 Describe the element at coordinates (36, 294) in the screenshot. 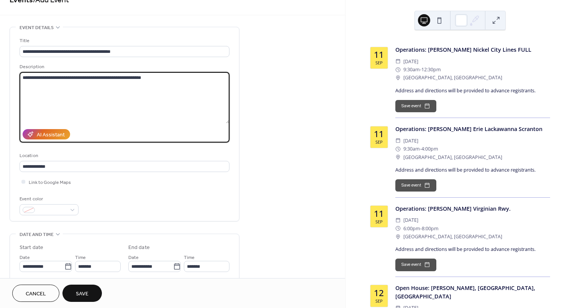

I see `span: Cancel` at that location.